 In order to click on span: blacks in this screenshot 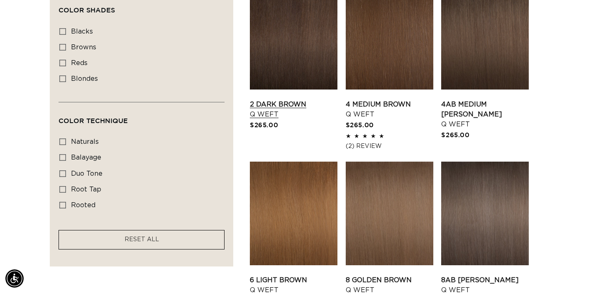, I will do `click(82, 32)`.